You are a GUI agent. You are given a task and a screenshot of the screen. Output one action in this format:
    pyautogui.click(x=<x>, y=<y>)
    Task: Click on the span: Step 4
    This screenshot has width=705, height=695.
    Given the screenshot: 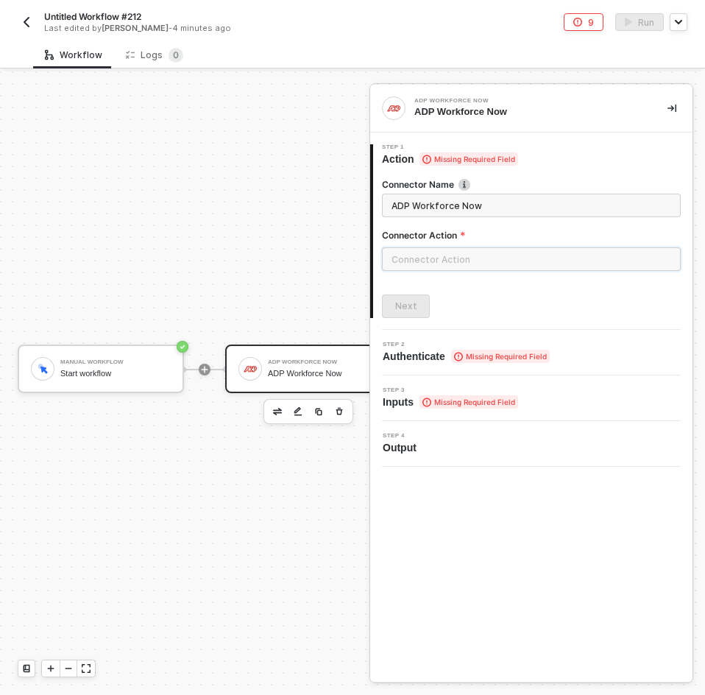 What is the action you would take?
    pyautogui.click(x=402, y=436)
    